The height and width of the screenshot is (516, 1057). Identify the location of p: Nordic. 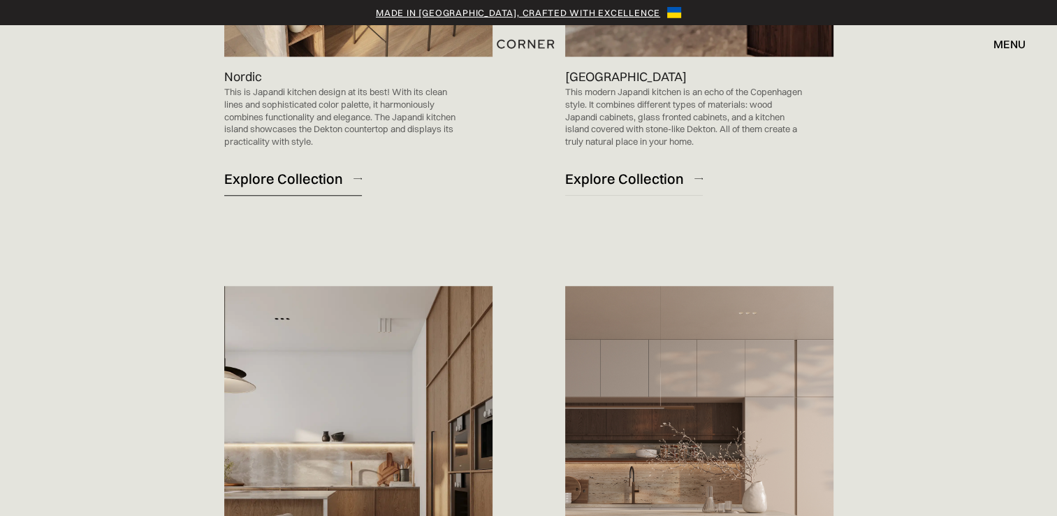
(243, 76).